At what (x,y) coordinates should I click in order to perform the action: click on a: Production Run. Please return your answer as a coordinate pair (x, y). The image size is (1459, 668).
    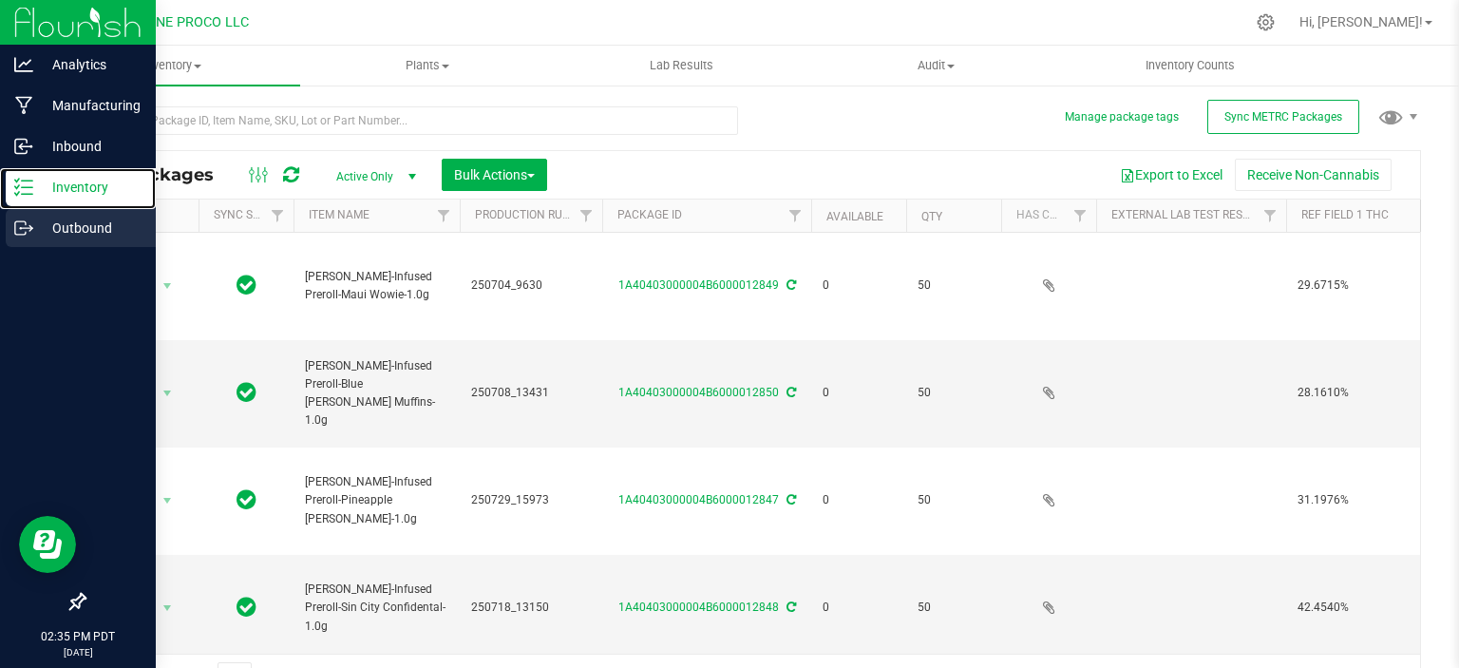
    Looking at the image, I should click on (522, 215).